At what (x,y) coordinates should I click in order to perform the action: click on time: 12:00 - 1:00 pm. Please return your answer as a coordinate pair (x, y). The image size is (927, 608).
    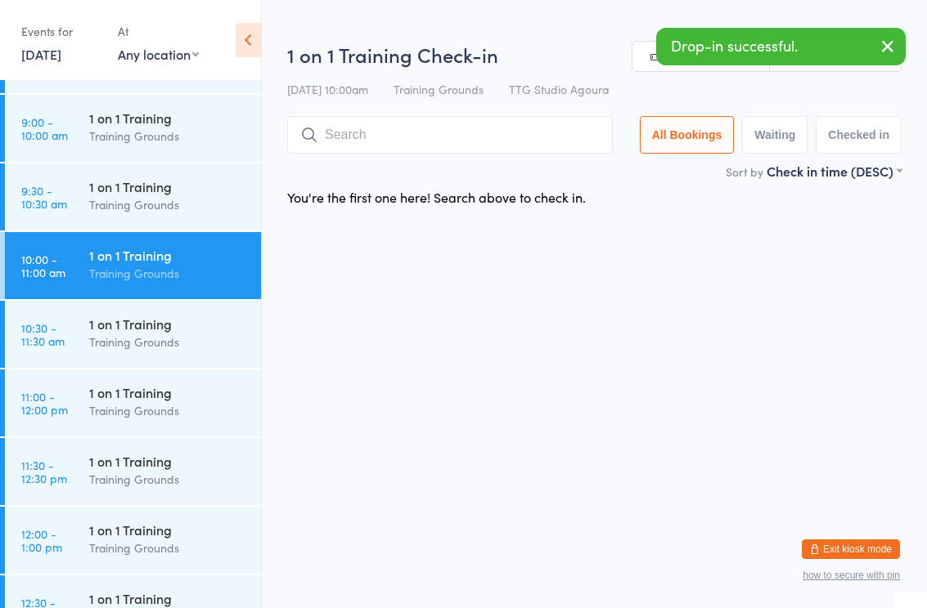
    Looking at the image, I should click on (42, 541).